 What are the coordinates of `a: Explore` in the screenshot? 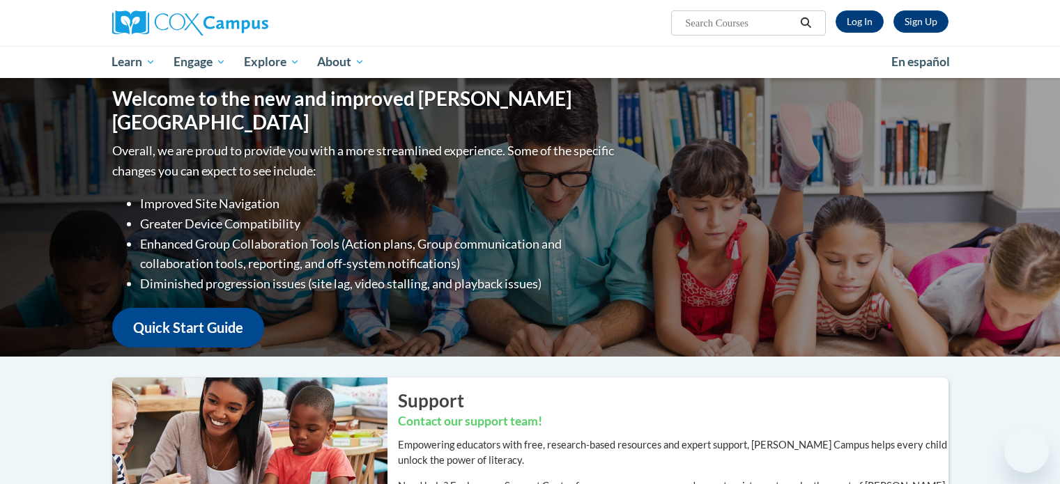 It's located at (272, 62).